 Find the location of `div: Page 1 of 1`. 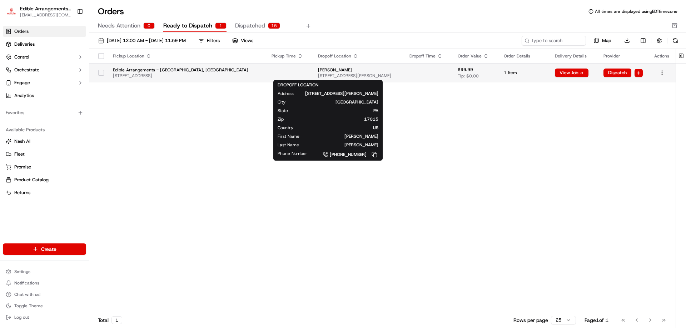

div: Page 1 of 1 is located at coordinates (596, 320).